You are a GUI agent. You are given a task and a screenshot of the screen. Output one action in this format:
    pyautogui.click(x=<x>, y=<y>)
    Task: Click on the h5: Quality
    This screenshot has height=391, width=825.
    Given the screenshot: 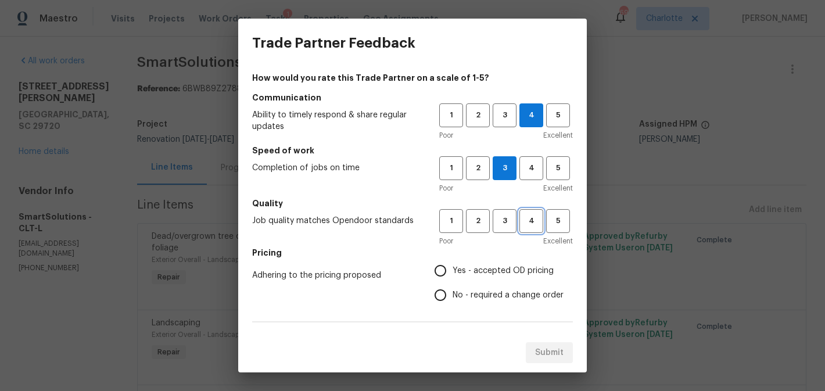 What is the action you would take?
    pyautogui.click(x=413, y=203)
    